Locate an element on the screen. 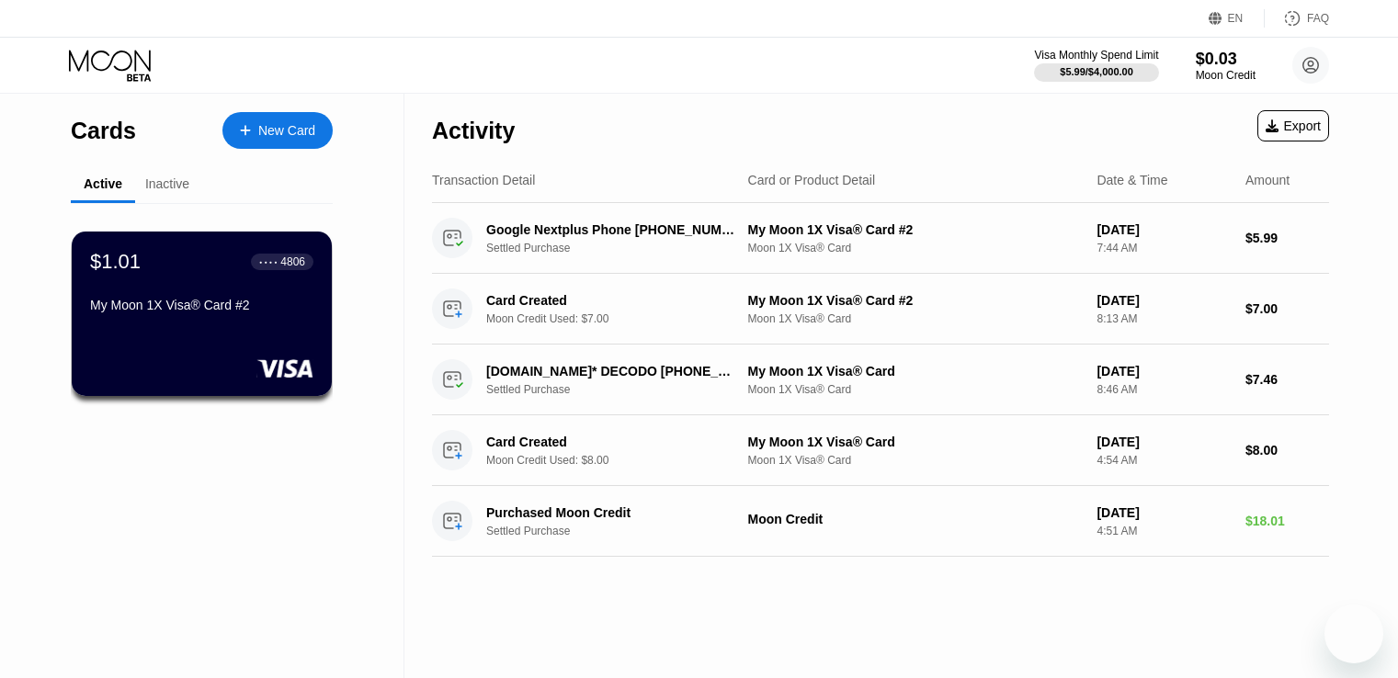 This screenshot has height=678, width=1398. div: Export is located at coordinates (1293, 126).